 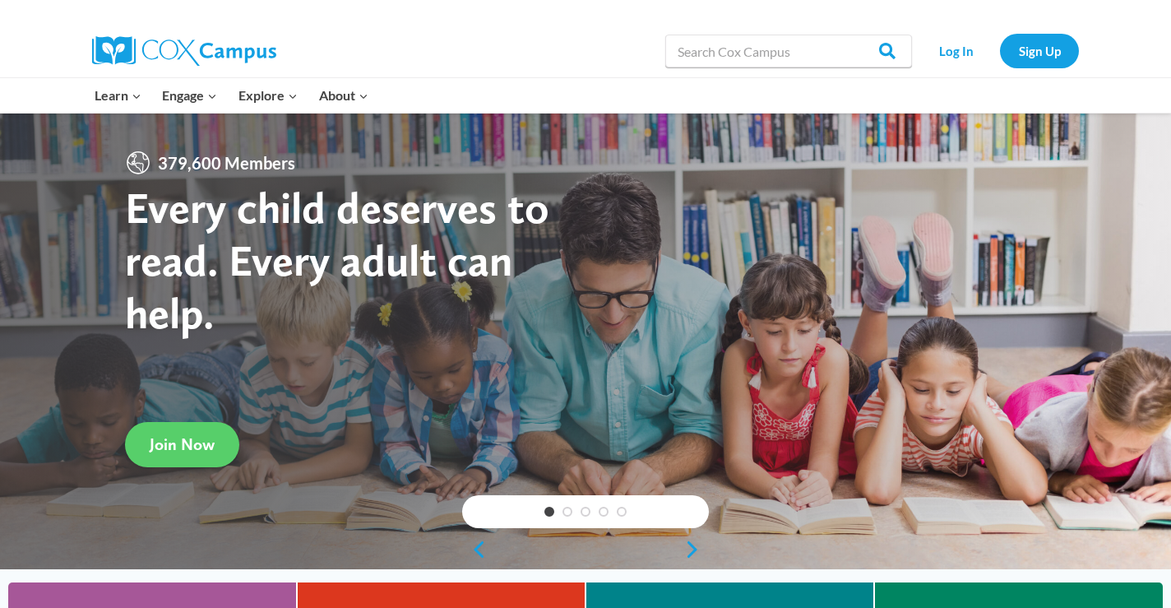 I want to click on a: Sign Up, so click(x=1040, y=50).